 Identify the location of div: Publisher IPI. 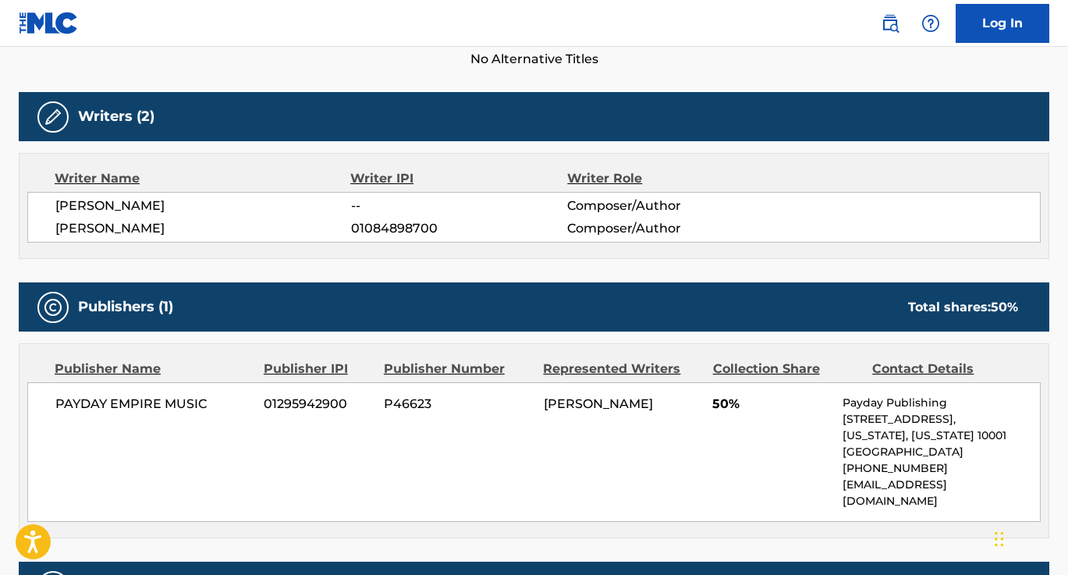
(318, 369).